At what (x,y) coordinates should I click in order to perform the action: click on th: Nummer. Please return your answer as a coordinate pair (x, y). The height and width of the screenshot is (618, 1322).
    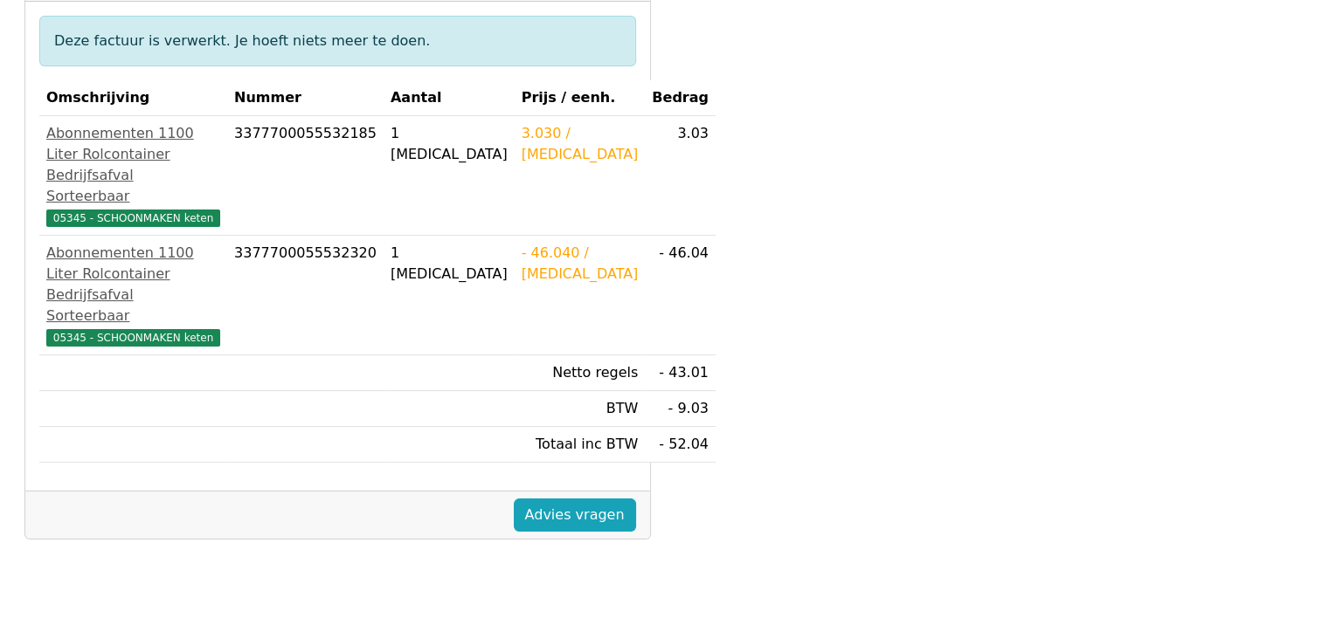
    Looking at the image, I should click on (305, 98).